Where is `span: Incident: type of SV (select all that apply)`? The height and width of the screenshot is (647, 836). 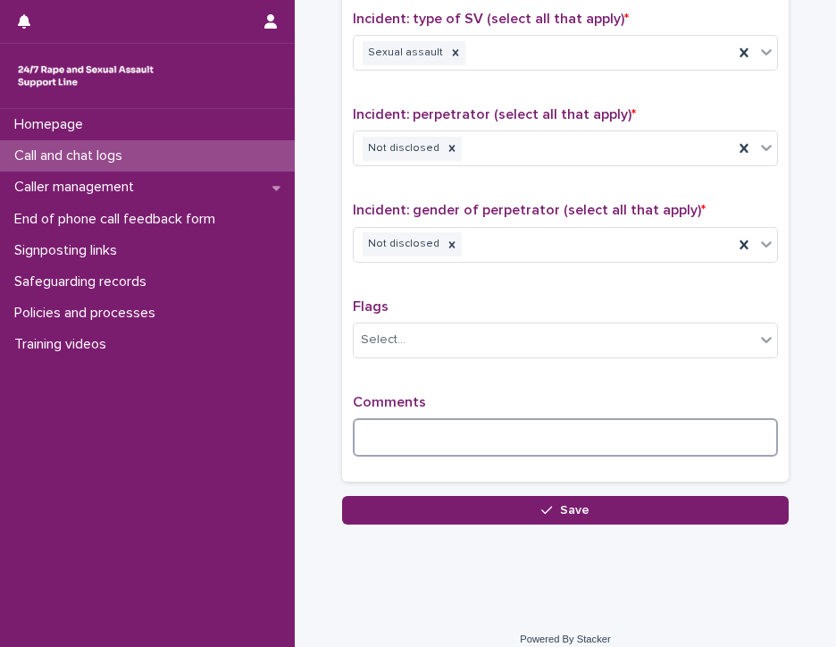 span: Incident: type of SV (select all that apply) is located at coordinates (490, 19).